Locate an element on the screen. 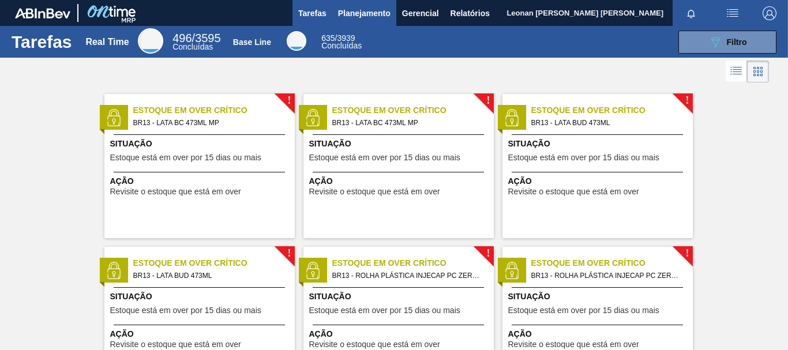  img: userActions is located at coordinates (733, 13).